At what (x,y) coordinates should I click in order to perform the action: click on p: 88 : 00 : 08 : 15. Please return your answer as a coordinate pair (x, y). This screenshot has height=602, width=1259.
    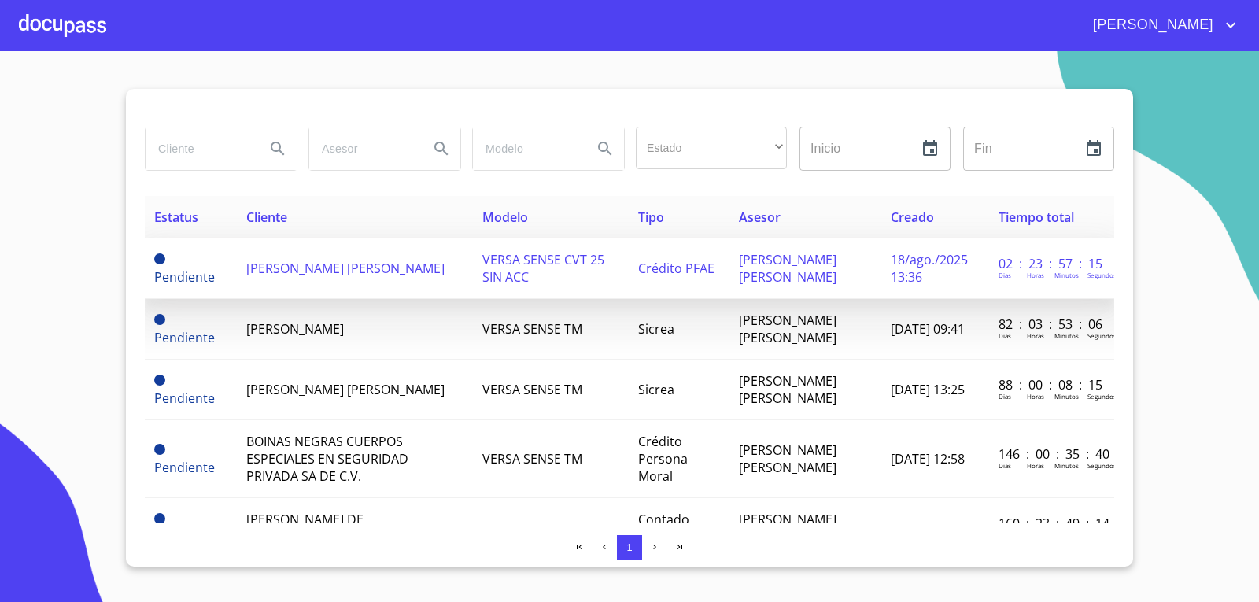
    Looking at the image, I should click on (1051, 385).